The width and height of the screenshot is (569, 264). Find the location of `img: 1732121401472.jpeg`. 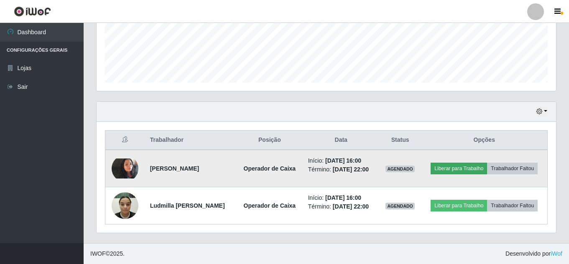

img: 1732121401472.jpeg is located at coordinates (125, 169).